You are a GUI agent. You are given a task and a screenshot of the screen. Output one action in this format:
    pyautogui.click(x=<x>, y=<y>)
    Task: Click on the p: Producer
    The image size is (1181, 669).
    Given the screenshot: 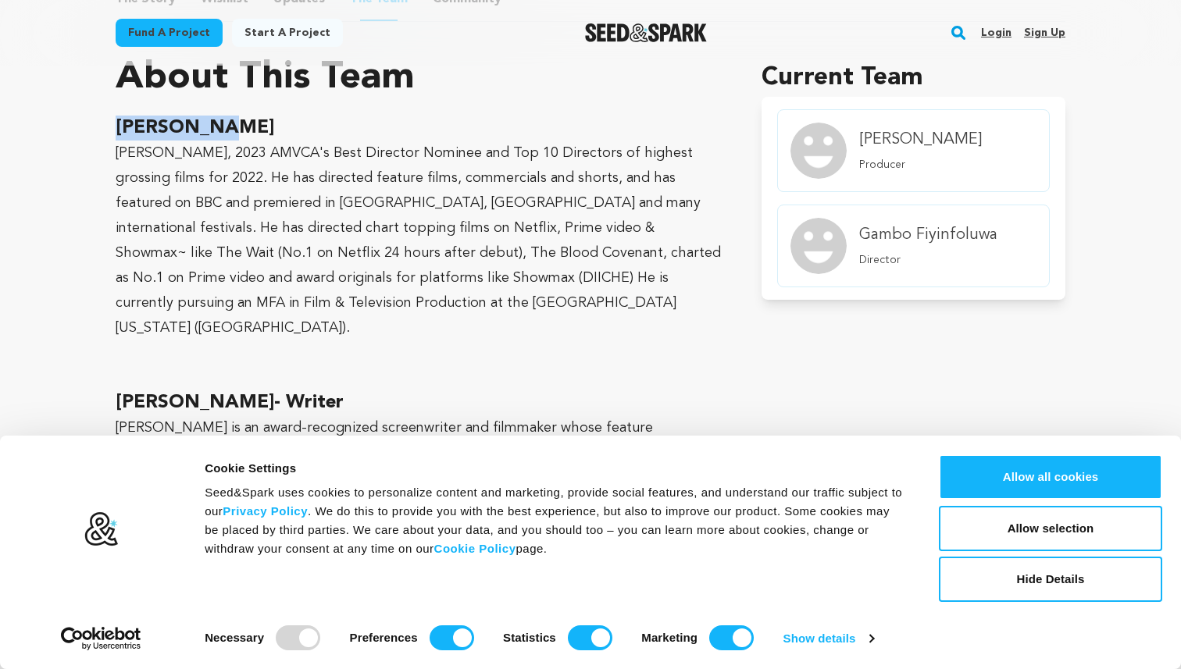 What is the action you would take?
    pyautogui.click(x=920, y=165)
    